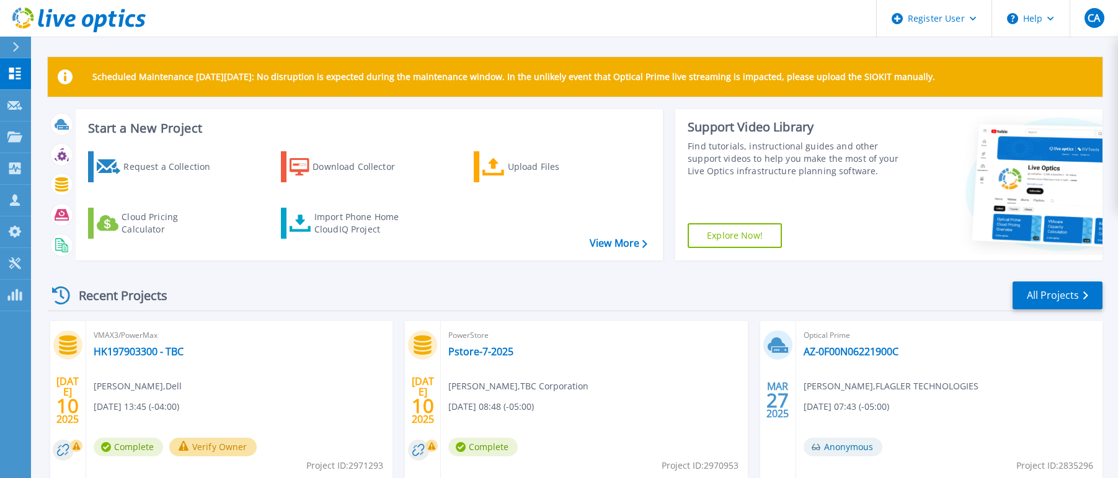 Image resolution: width=1118 pixels, height=478 pixels. What do you see at coordinates (239, 335) in the screenshot?
I see `span: VMAX3/PowerMax` at bounding box center [239, 335].